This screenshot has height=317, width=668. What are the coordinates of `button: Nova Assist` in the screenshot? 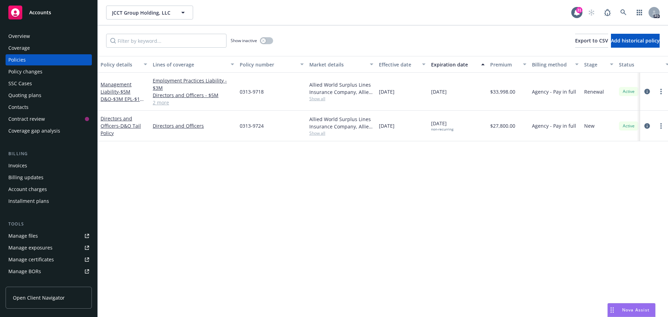 It's located at (632, 310).